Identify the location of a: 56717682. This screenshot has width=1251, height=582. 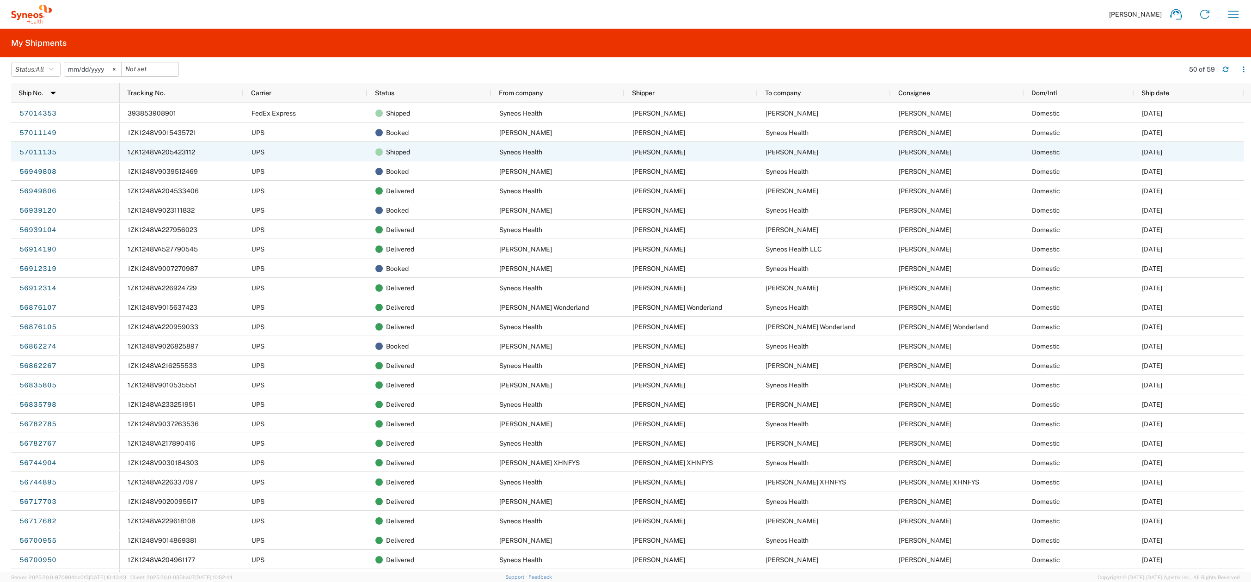
(38, 521).